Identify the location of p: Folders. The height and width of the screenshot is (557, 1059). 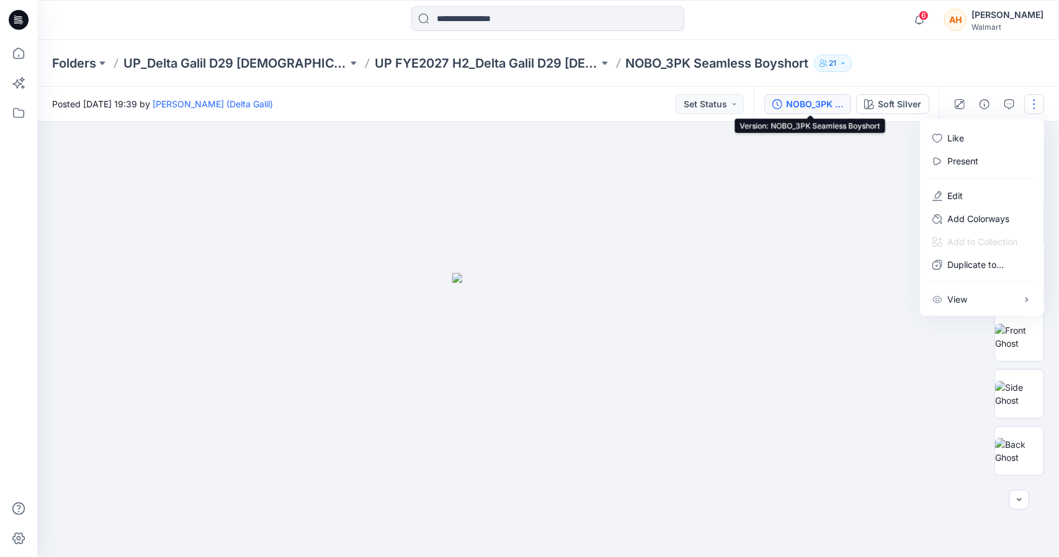
(74, 63).